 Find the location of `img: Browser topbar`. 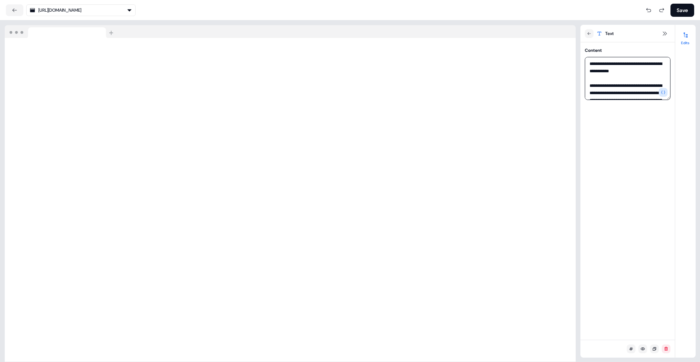

img: Browser topbar is located at coordinates (61, 32).